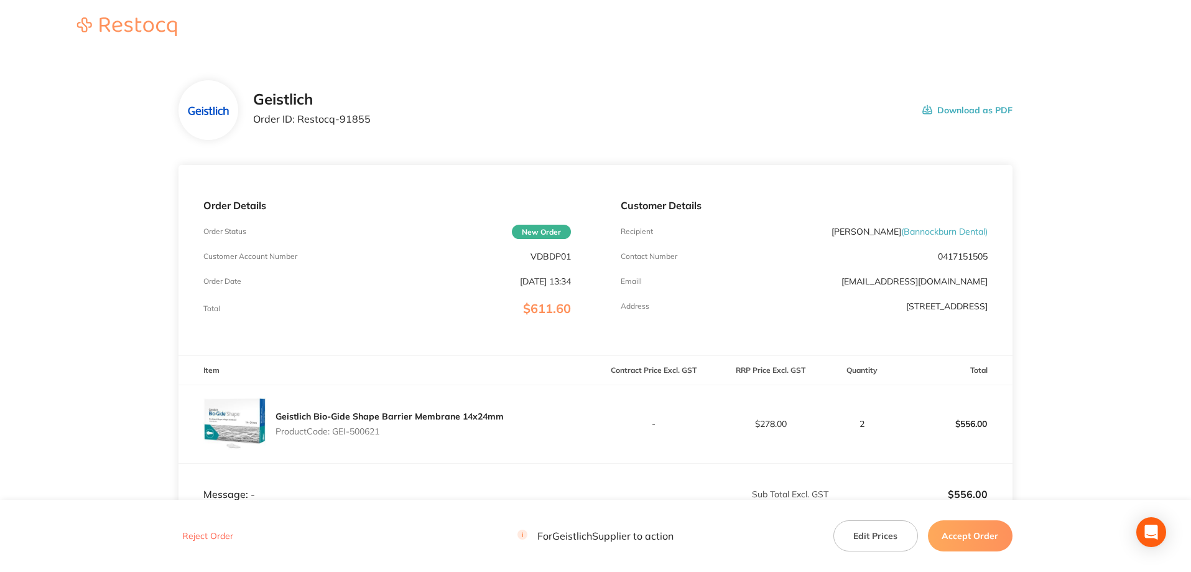 This screenshot has height=572, width=1191. Describe the element at coordinates (208, 110) in the screenshot. I see `img: dmE5cGxzaw` at that location.